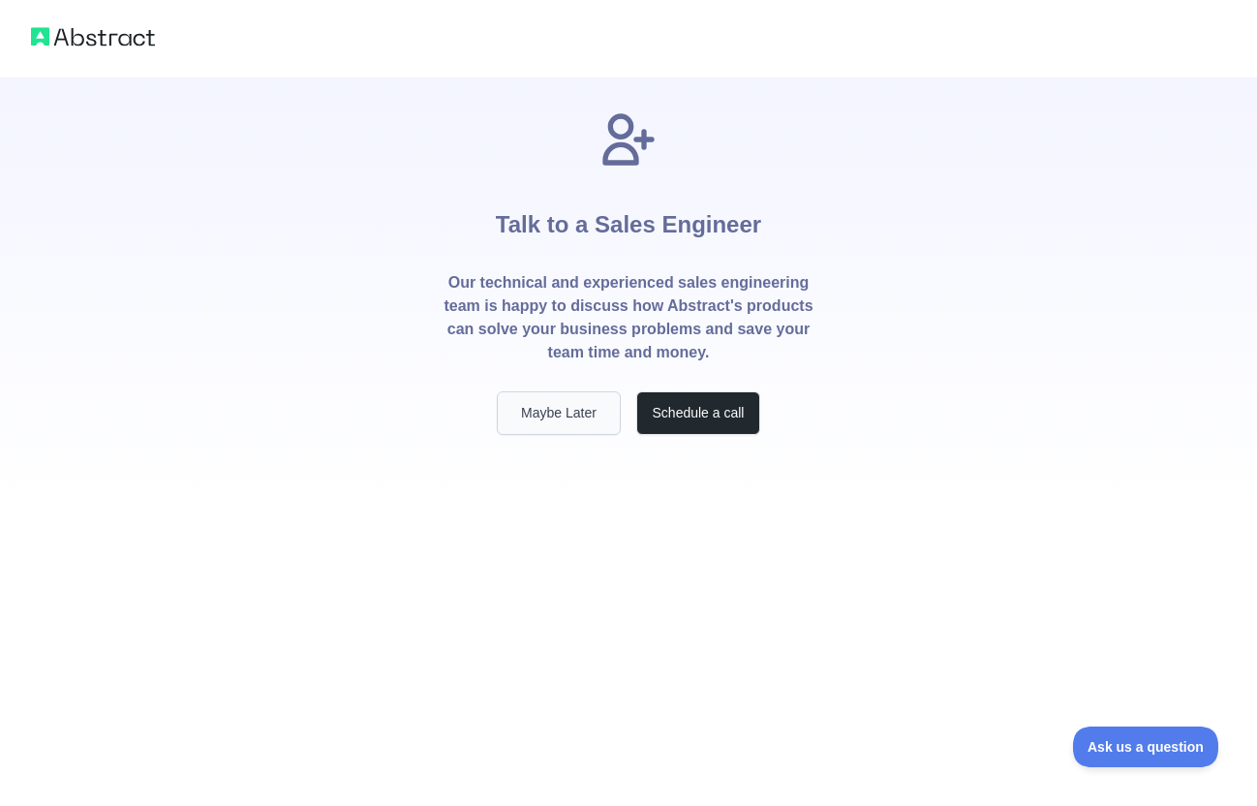  What do you see at coordinates (698, 413) in the screenshot?
I see `button: Schedule a call` at bounding box center [698, 413].